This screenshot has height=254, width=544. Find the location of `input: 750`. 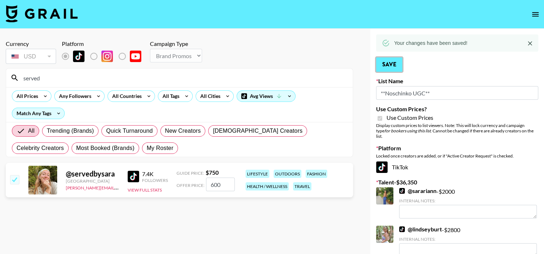

input: 750 is located at coordinates (220, 185).